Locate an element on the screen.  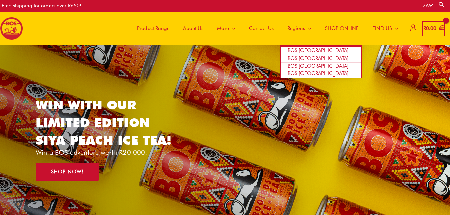
span: FIND US is located at coordinates (382, 29).